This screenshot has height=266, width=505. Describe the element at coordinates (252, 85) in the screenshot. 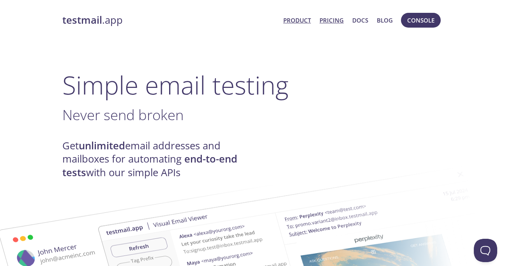

I see `h1: Simple email testing` at that location.